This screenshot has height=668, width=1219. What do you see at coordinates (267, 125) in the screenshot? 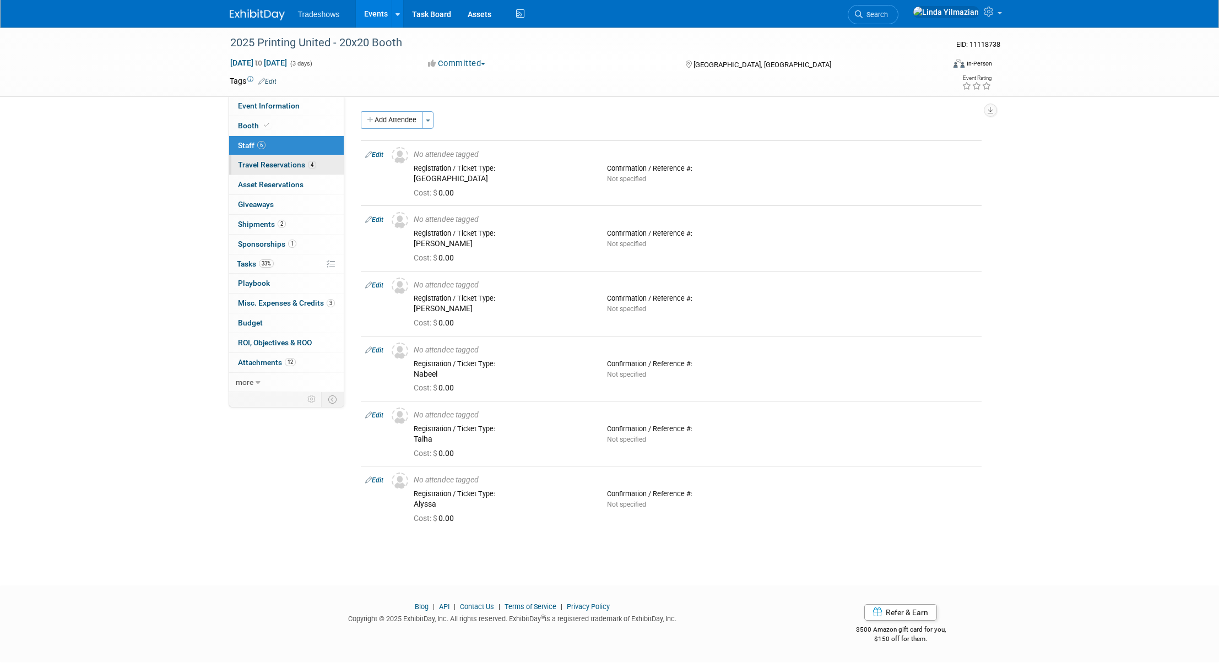
I see `i: Booth reservation complete` at bounding box center [267, 125].